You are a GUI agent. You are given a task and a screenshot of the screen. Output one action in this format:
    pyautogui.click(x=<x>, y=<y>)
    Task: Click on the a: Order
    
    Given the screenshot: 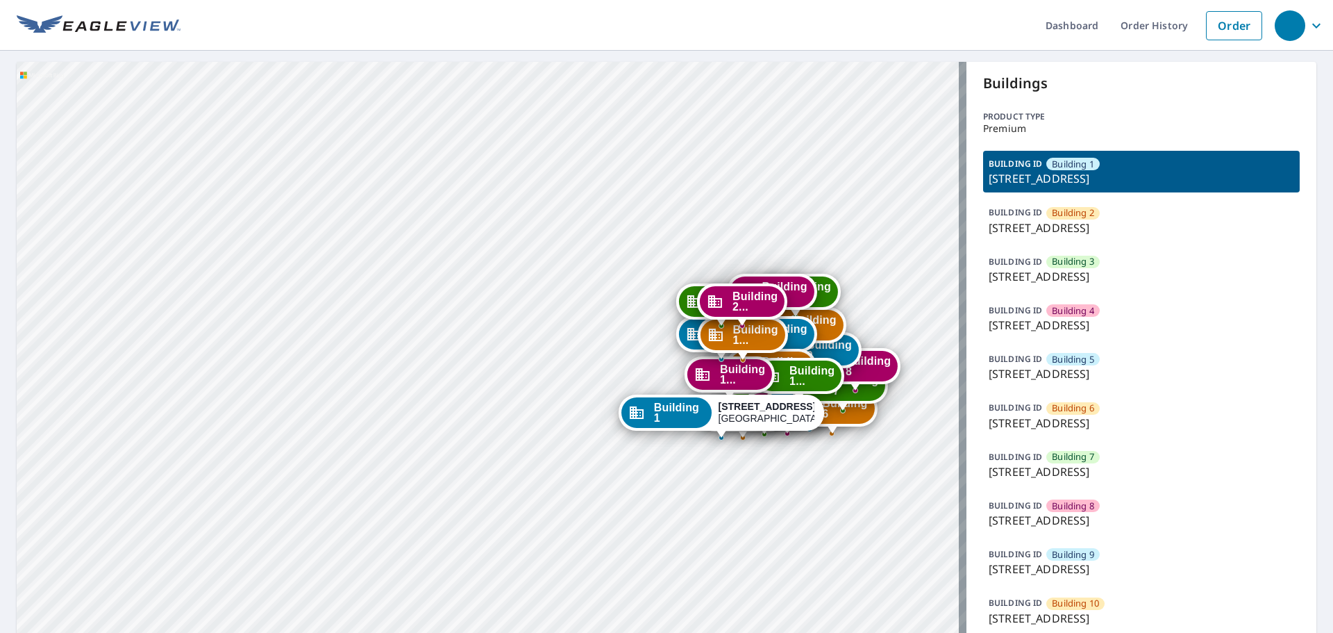 What is the action you would take?
    pyautogui.click(x=1234, y=26)
    